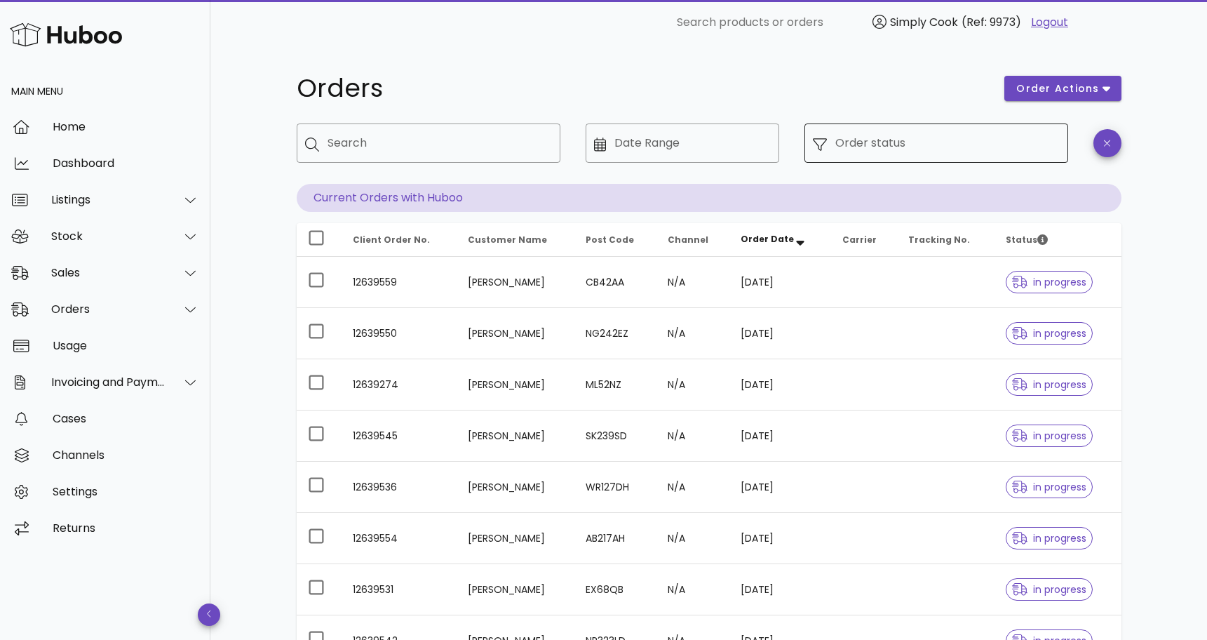 This screenshot has height=640, width=1207. Describe the element at coordinates (859, 239) in the screenshot. I see `span: Carrier` at that location.